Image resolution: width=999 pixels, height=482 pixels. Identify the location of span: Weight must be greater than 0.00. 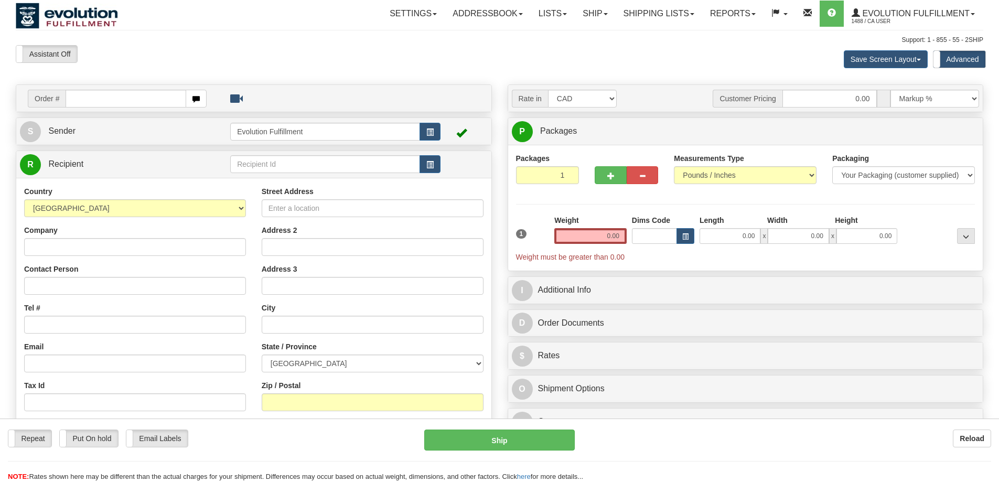
(570, 257).